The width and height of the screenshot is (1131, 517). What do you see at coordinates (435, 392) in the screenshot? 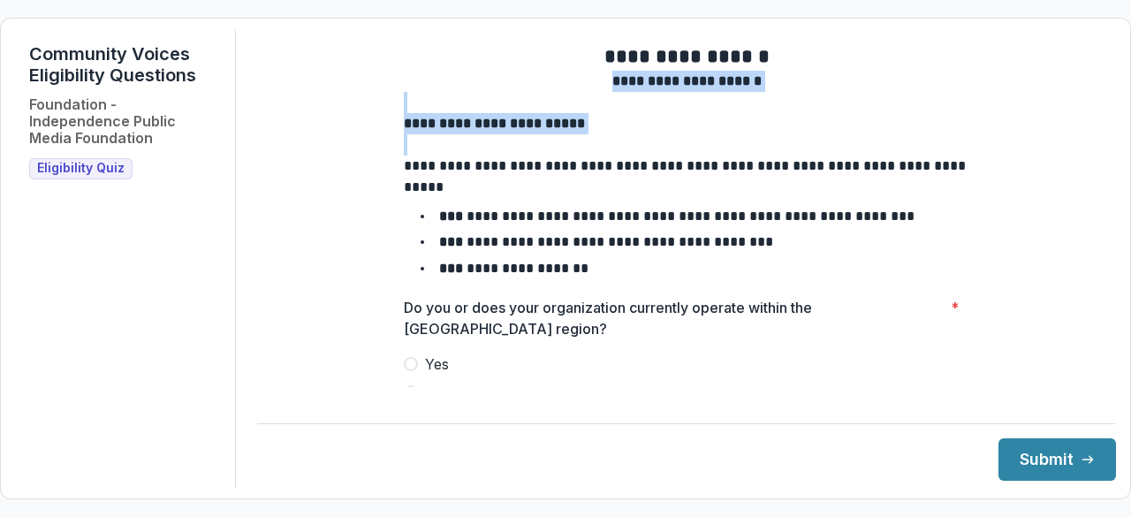
I see `span: No` at bounding box center [435, 392].